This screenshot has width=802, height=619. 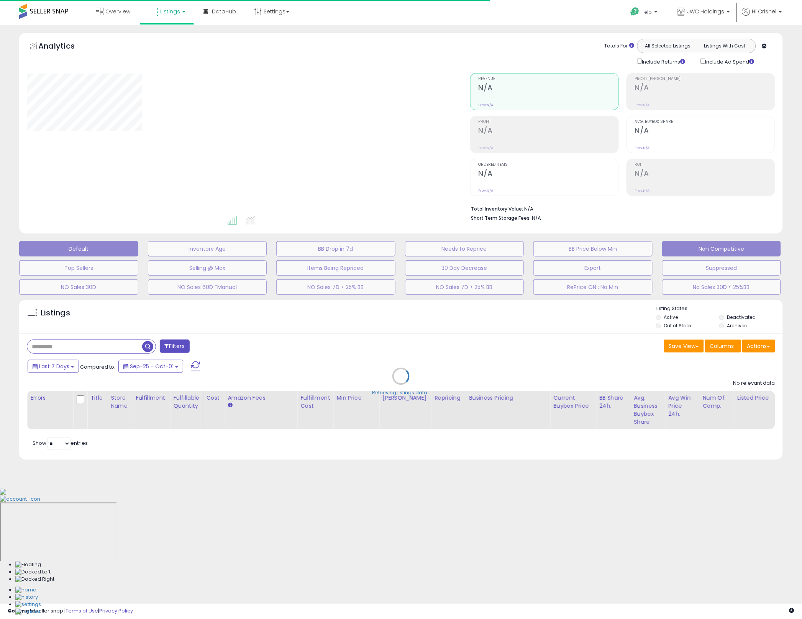 I want to click on span: Hi Crisnel, so click(x=764, y=11).